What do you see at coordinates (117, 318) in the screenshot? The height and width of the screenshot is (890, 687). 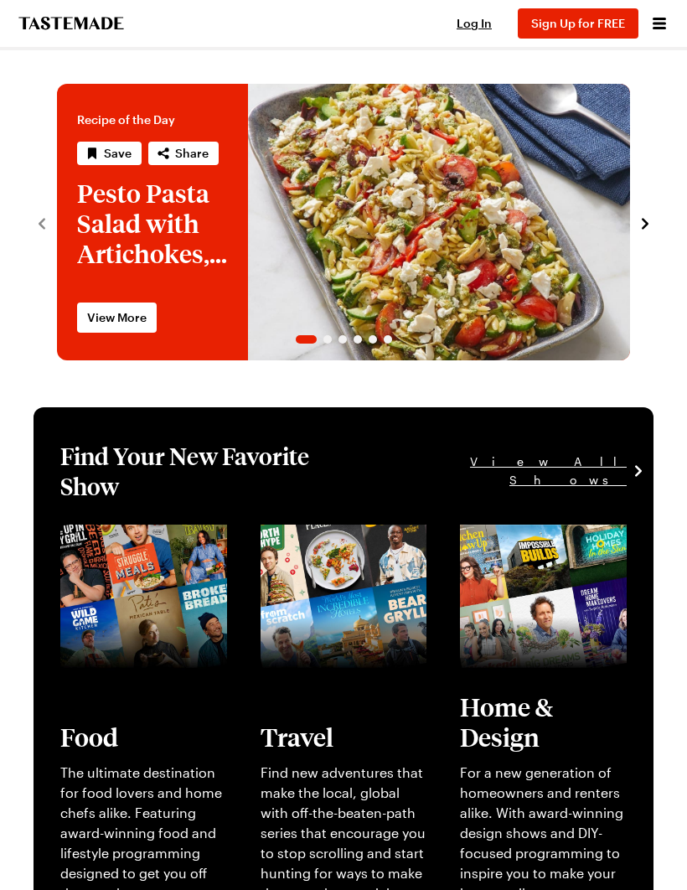 I see `a: View More` at bounding box center [117, 318].